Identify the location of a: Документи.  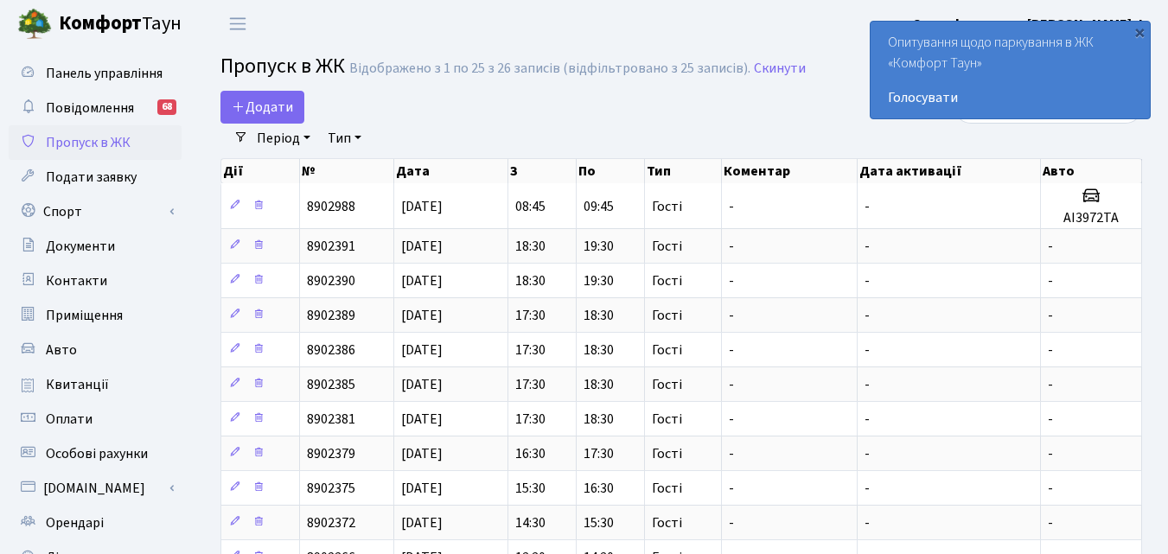
(95, 246).